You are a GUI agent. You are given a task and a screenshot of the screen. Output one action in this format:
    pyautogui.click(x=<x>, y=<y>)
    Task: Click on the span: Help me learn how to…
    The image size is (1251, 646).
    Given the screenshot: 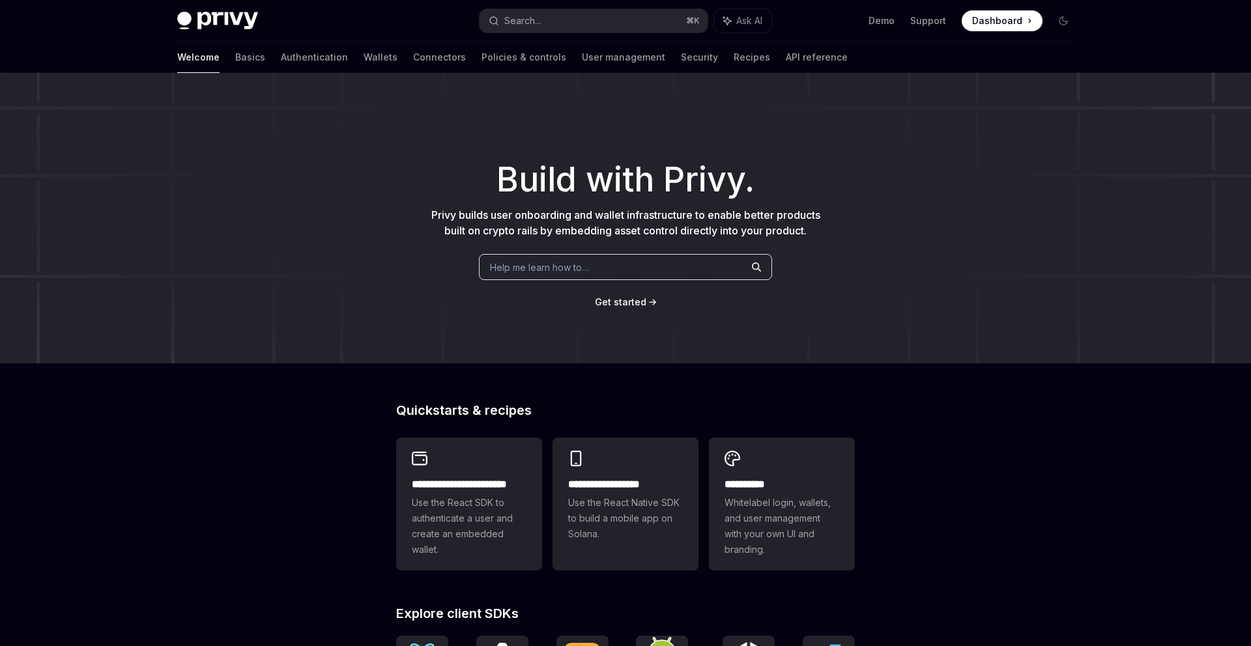 What is the action you would take?
    pyautogui.click(x=539, y=267)
    